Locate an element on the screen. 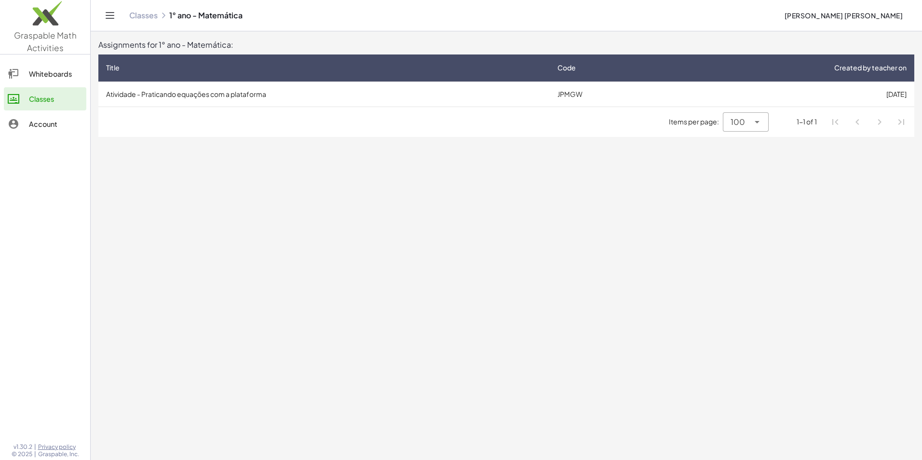  a: Privacy policy is located at coordinates (58, 447).